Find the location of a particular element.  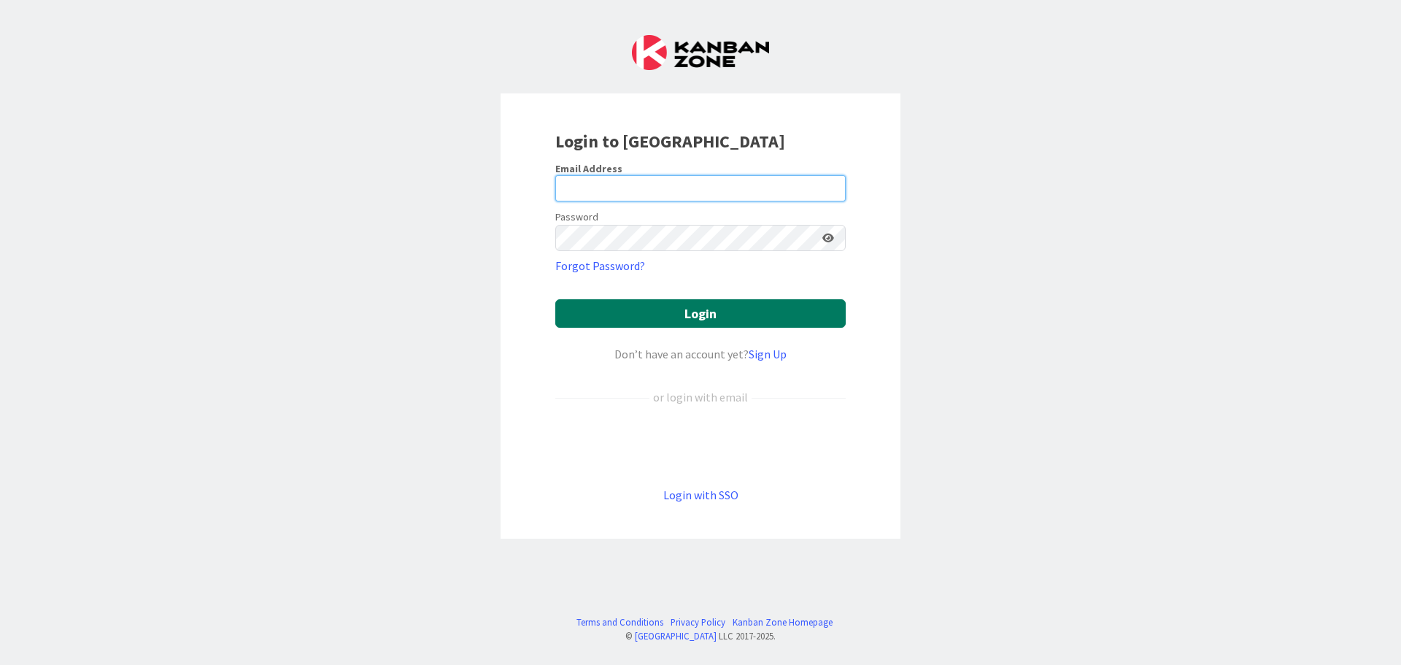

a: Kanban Zone Homepage is located at coordinates (782, 622).